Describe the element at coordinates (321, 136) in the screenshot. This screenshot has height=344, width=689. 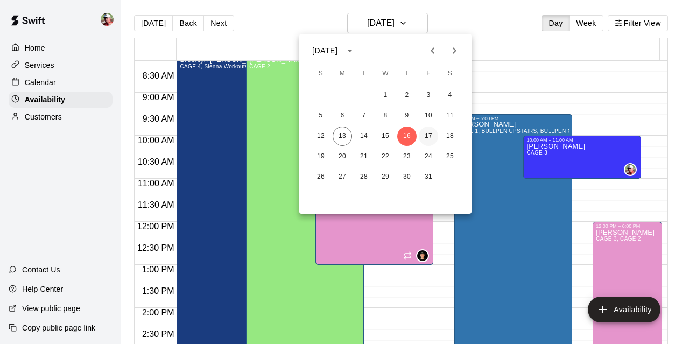
I see `button: 12` at that location.